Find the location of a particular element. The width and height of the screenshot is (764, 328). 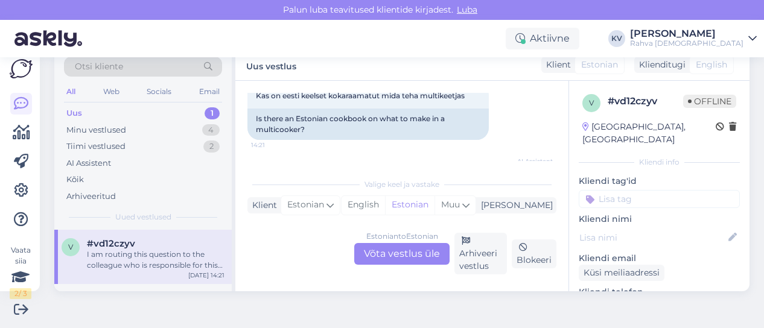

p: Kliendi nimi is located at coordinates (659, 219).